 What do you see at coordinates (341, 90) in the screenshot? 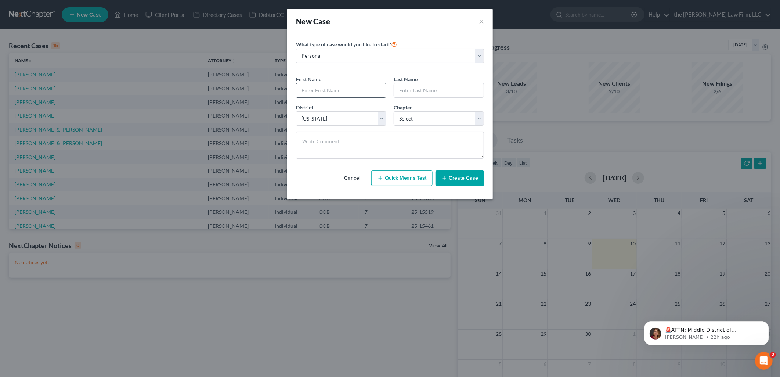
I see `input: Enter First Name` at bounding box center [341, 90].